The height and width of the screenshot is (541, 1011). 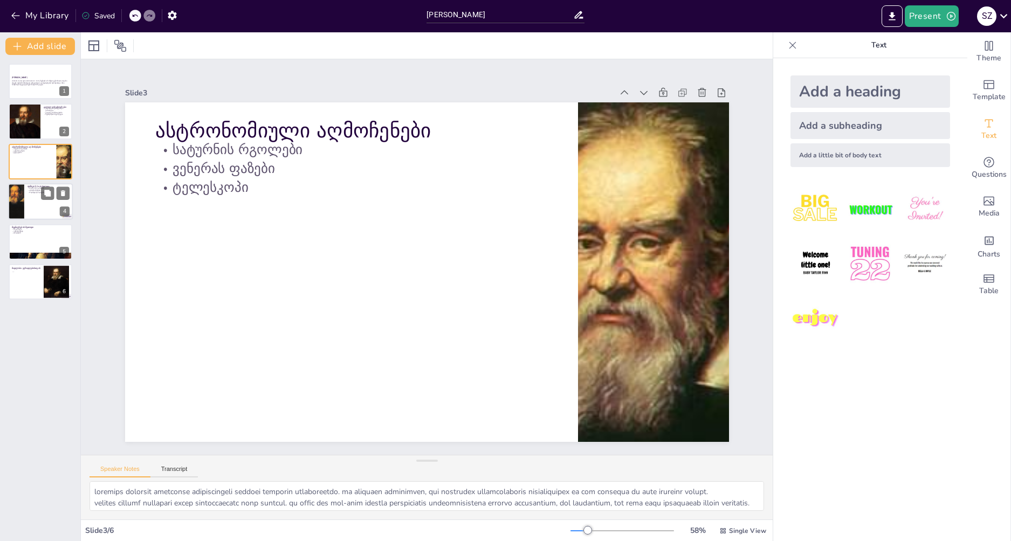 What do you see at coordinates (815, 319) in the screenshot?
I see `img: 7.jpeg` at bounding box center [815, 319].